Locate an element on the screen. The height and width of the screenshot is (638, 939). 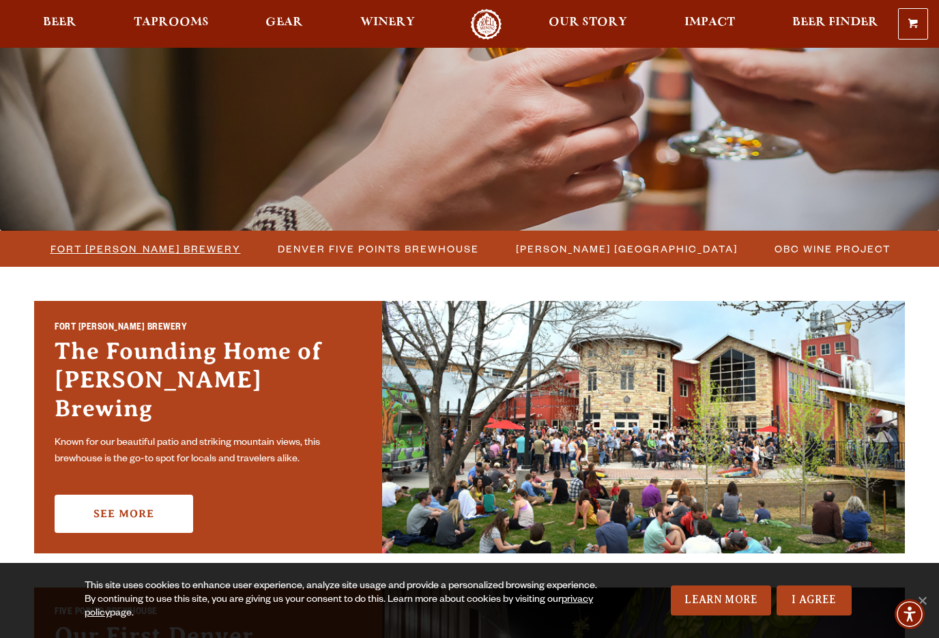
span: Winery is located at coordinates (388, 23).